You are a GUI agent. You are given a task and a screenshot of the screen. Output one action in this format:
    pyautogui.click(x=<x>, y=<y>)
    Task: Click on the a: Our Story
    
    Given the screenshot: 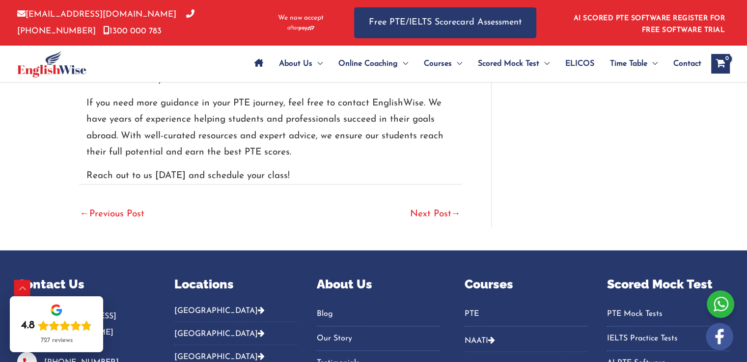 What is the action you would take?
    pyautogui.click(x=378, y=338)
    